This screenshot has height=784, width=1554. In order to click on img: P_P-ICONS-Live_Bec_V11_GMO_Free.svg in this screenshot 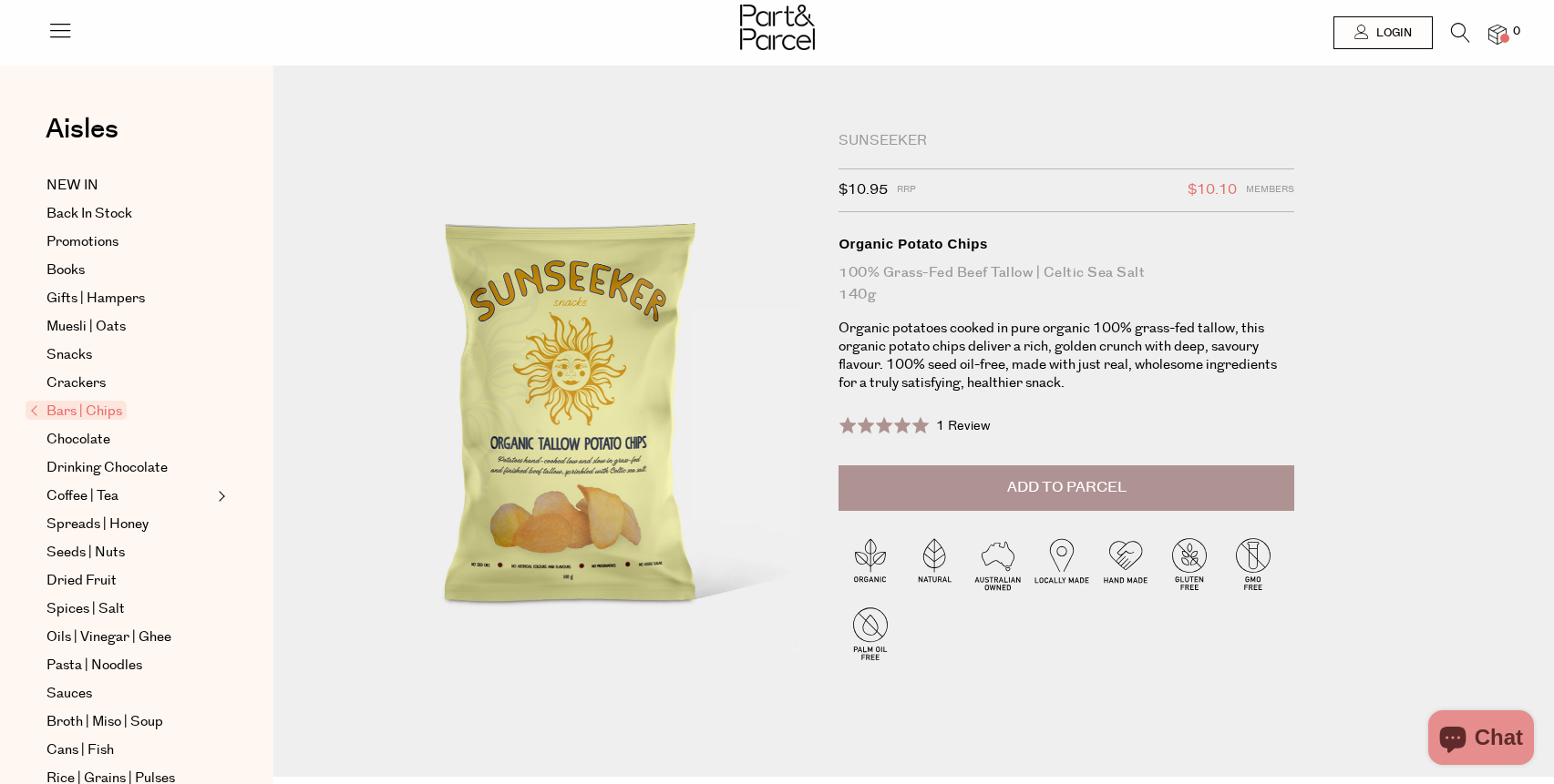, I will do `click(1254, 564)`.